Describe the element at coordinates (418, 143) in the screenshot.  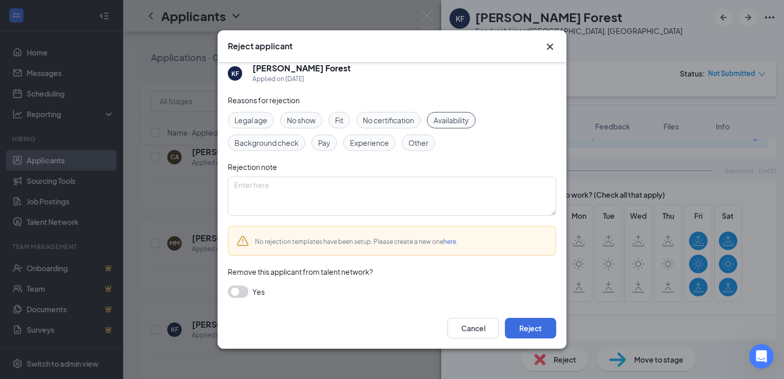
I see `span: Other` at that location.